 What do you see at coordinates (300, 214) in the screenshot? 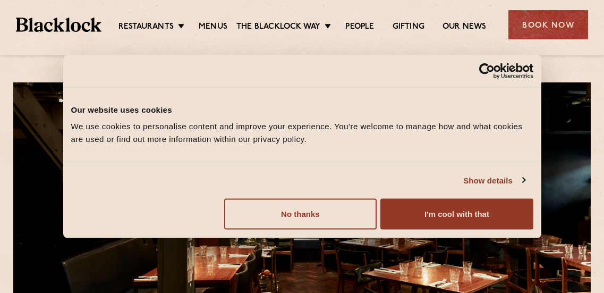
I see `button: No thanks` at bounding box center [300, 214].